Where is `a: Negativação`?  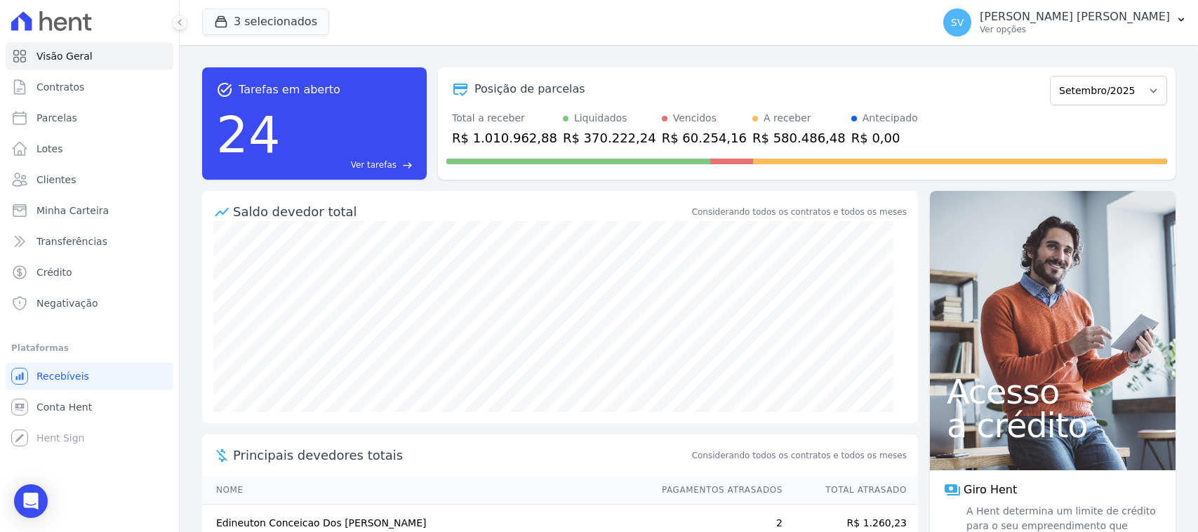 a: Negativação is located at coordinates (89, 303).